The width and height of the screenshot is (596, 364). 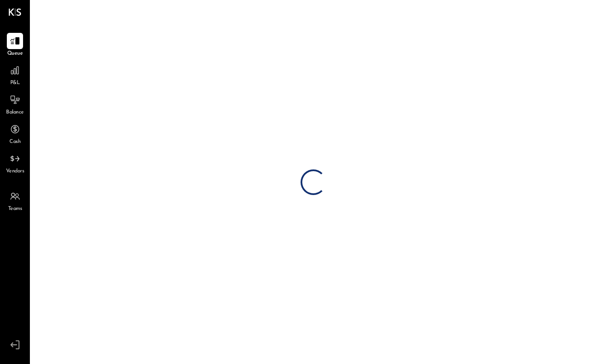 I want to click on span: Teams, so click(x=15, y=209).